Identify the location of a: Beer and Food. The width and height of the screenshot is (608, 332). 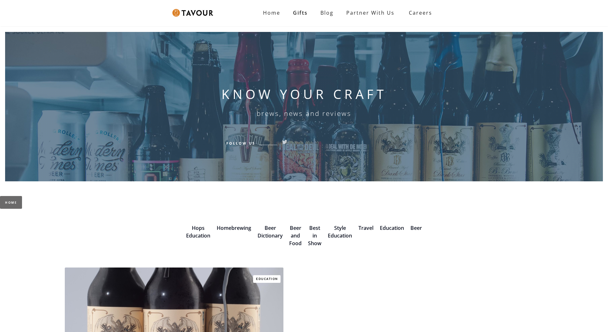
(295, 236).